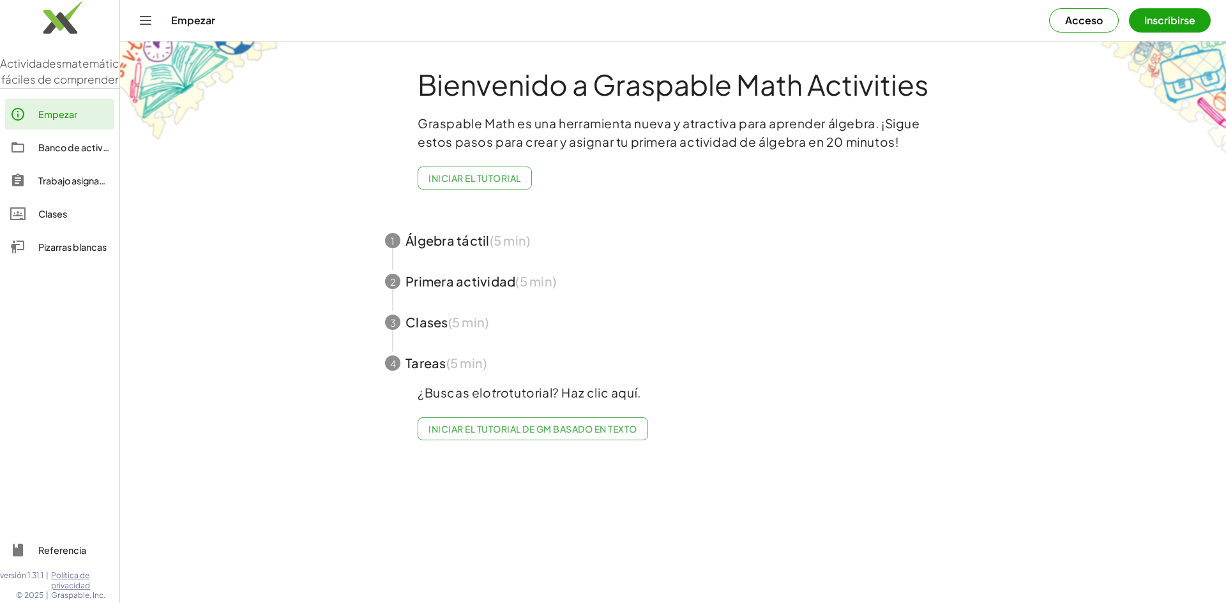 This screenshot has height=603, width=1226. What do you see at coordinates (1083, 20) in the screenshot?
I see `font: Acceso` at bounding box center [1083, 20].